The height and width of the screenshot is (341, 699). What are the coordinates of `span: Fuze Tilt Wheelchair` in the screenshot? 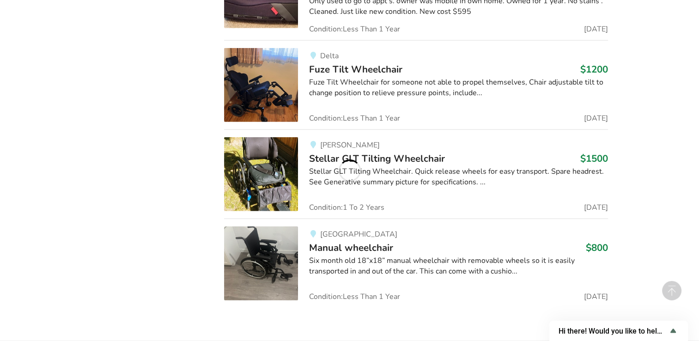 It's located at (356, 69).